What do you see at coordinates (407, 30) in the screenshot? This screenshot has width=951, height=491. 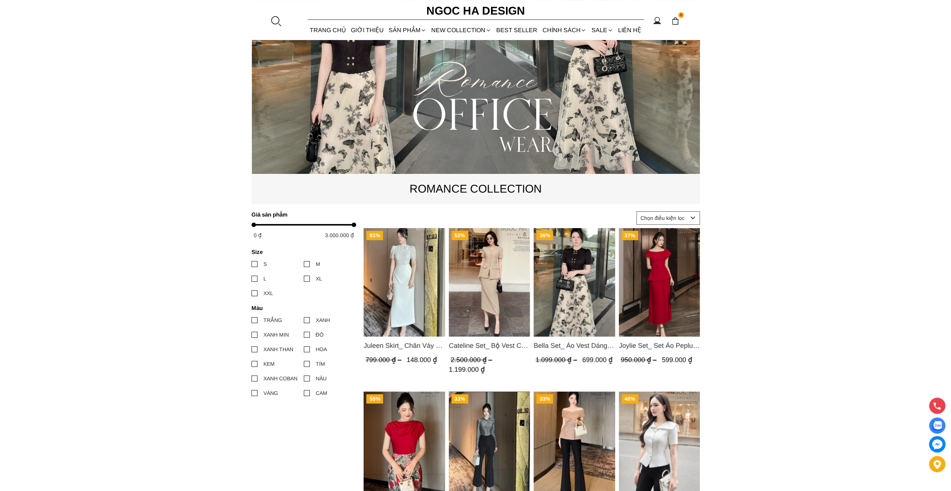 I see `div: SẢN PHẨM` at bounding box center [407, 30].